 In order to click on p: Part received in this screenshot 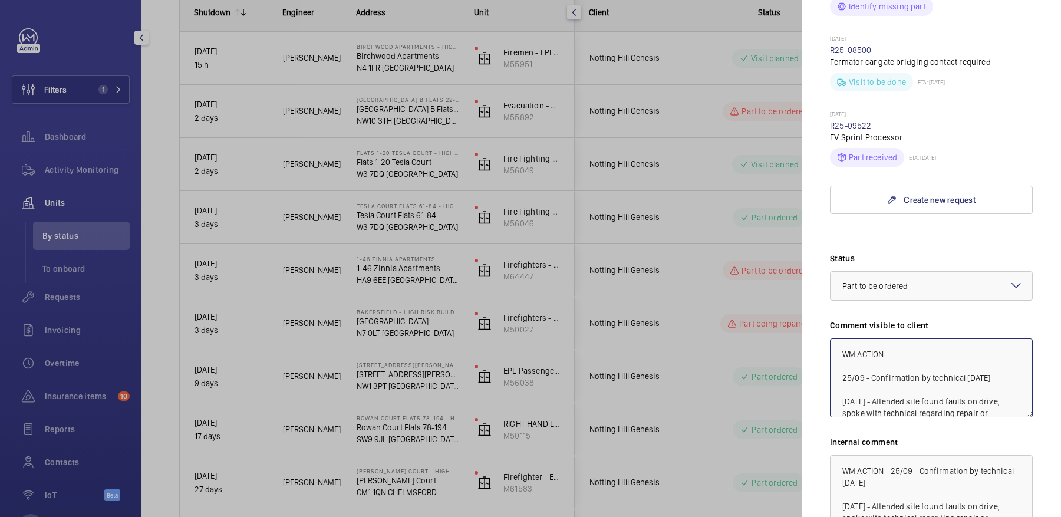, I will do `click(873, 157)`.